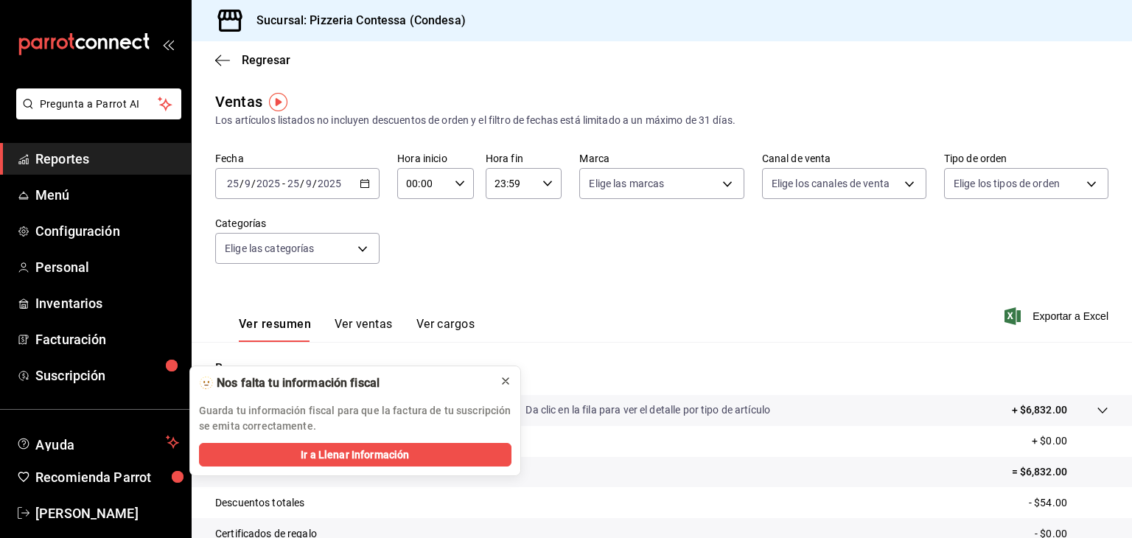 This screenshot has height=538, width=1132. I want to click on span: Configuración, so click(107, 231).